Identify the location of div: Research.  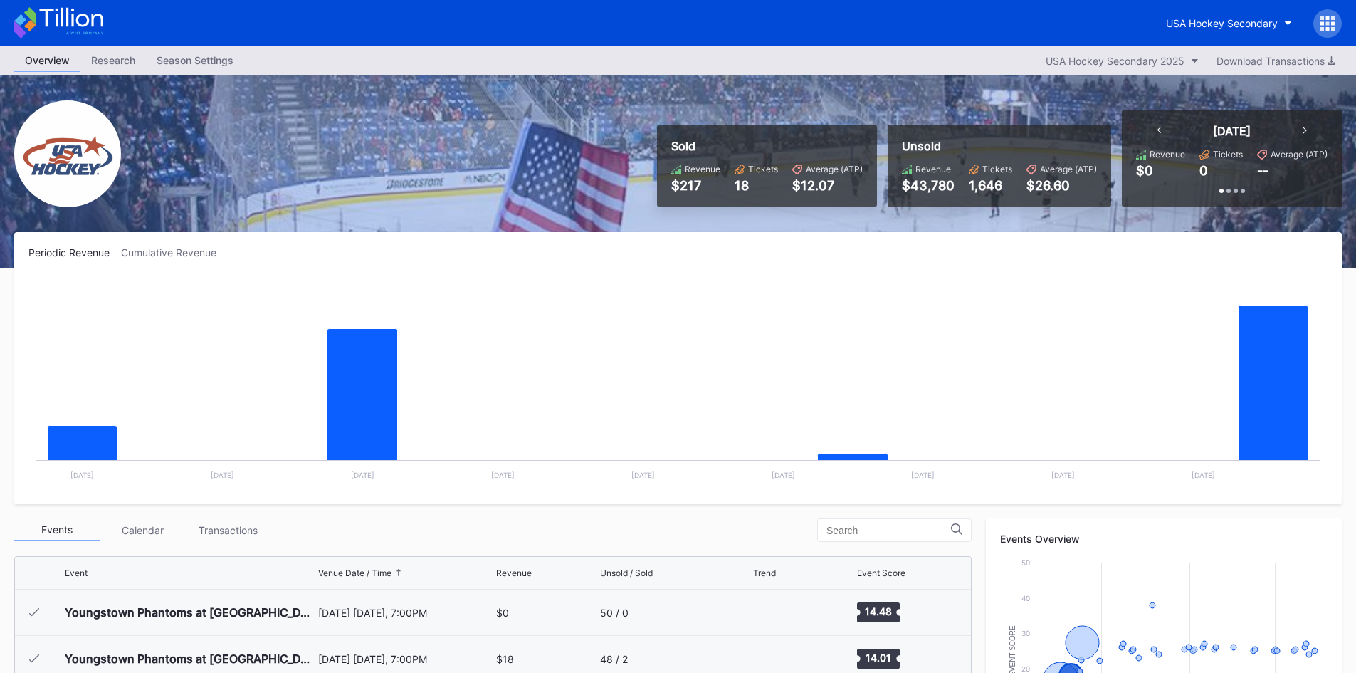
(113, 60).